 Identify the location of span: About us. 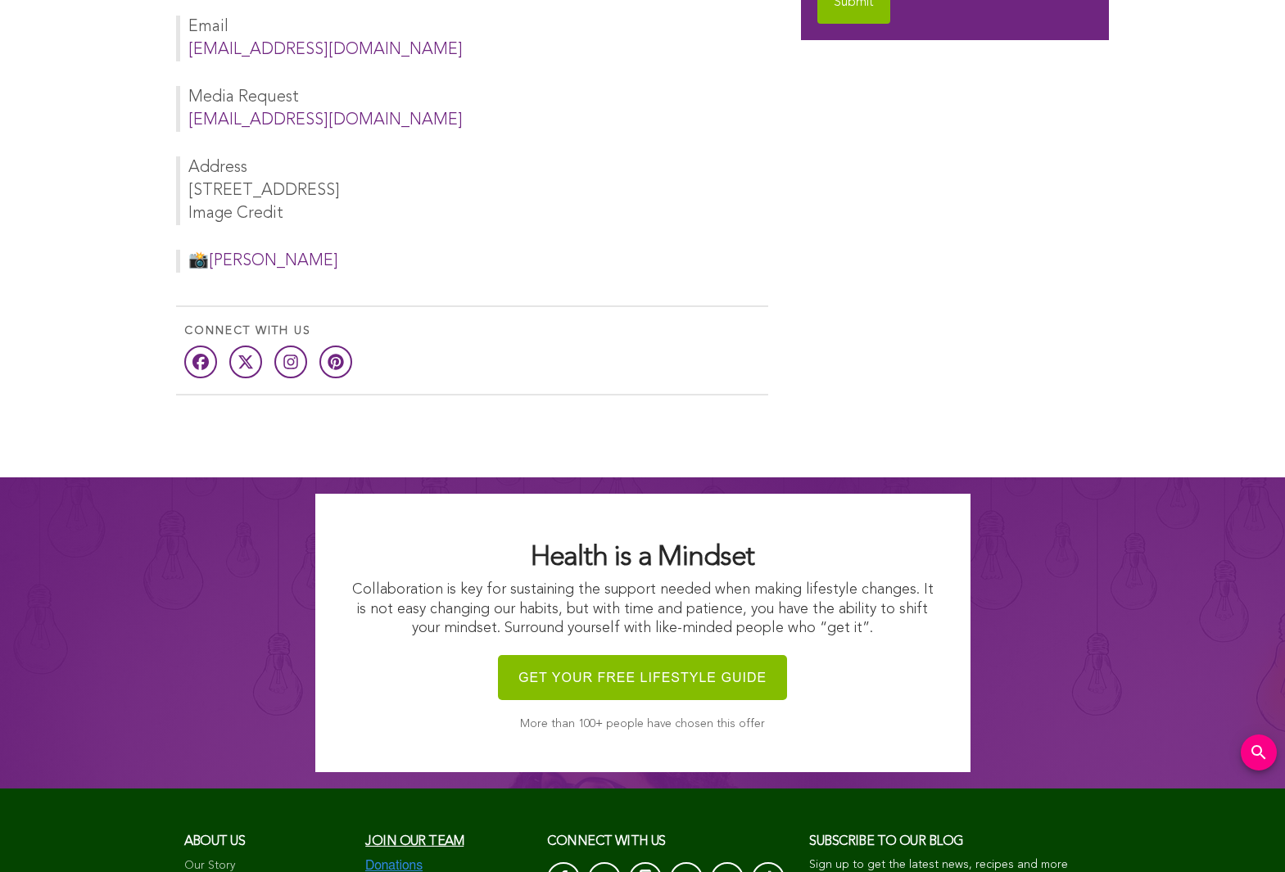
(215, 842).